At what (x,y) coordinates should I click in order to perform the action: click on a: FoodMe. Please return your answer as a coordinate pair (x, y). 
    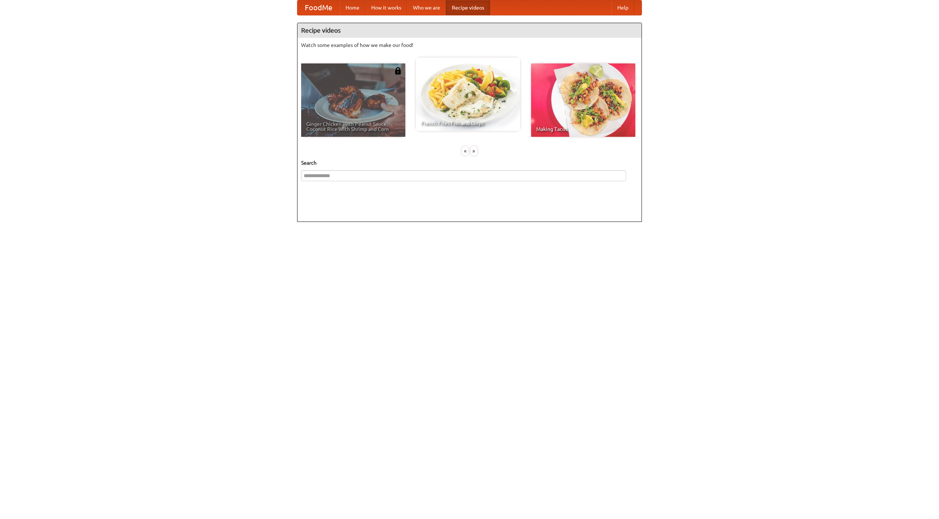
    Looking at the image, I should click on (318, 8).